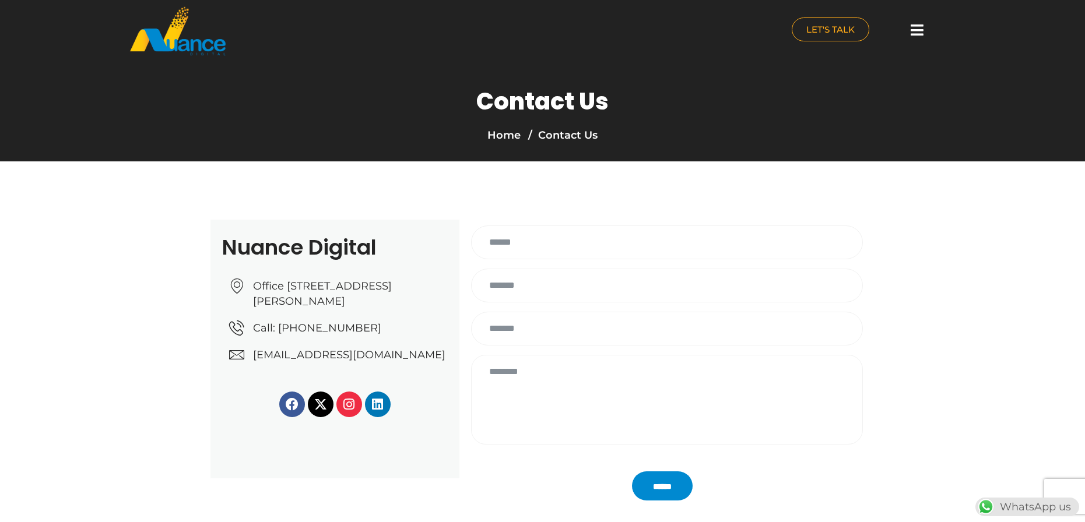 Image resolution: width=1085 pixels, height=522 pixels. What do you see at coordinates (830, 29) in the screenshot?
I see `a: LET'S TALK` at bounding box center [830, 29].